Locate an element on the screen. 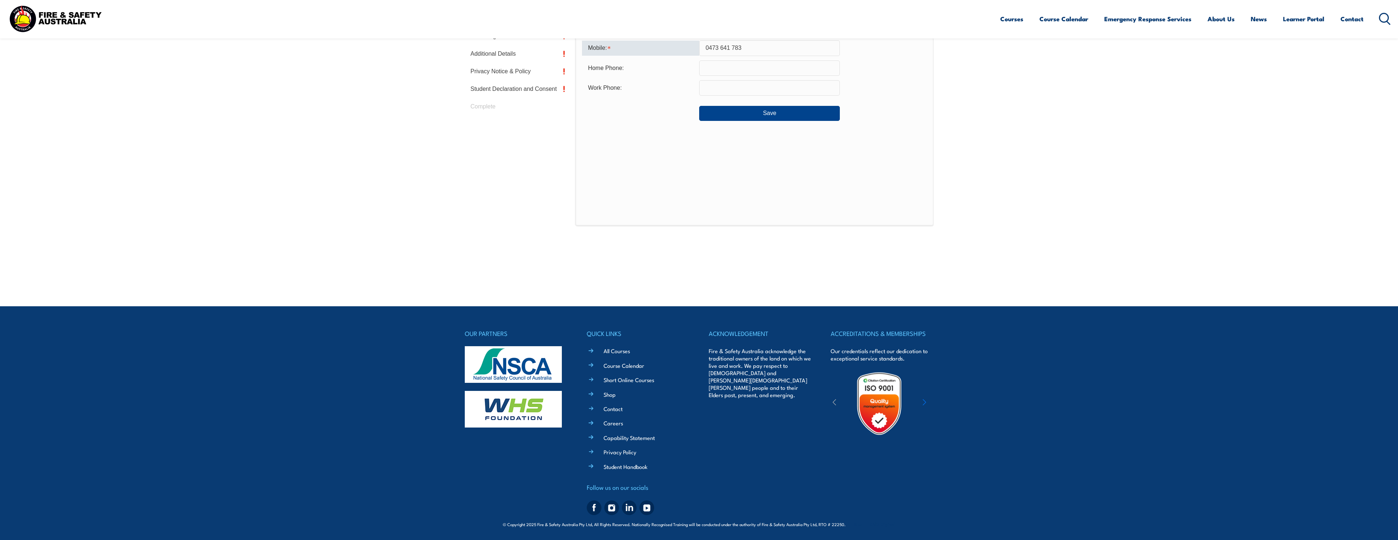 This screenshot has width=1398, height=540. a: Learner Portal is located at coordinates (1304, 19).